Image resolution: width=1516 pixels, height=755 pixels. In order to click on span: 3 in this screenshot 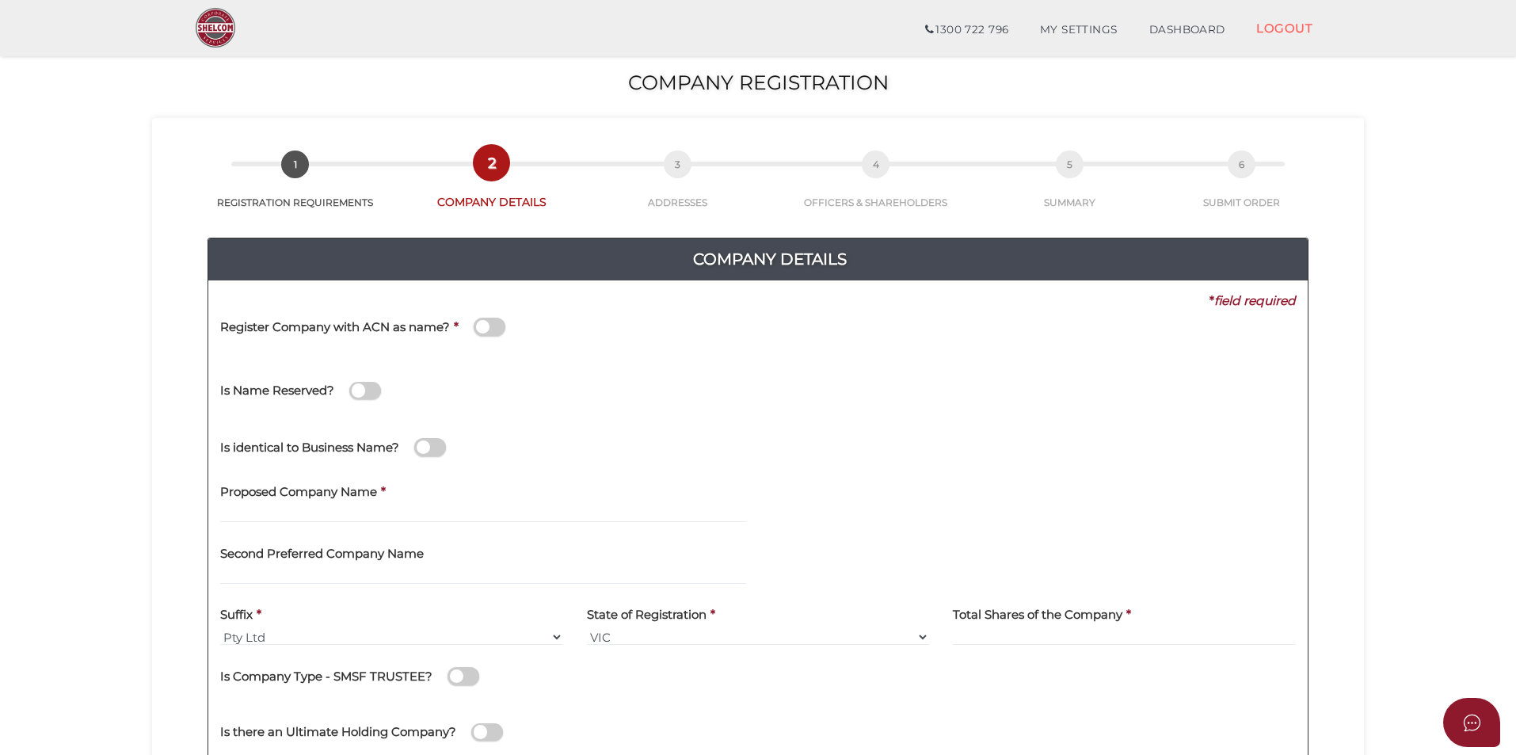, I will do `click(677, 164)`.